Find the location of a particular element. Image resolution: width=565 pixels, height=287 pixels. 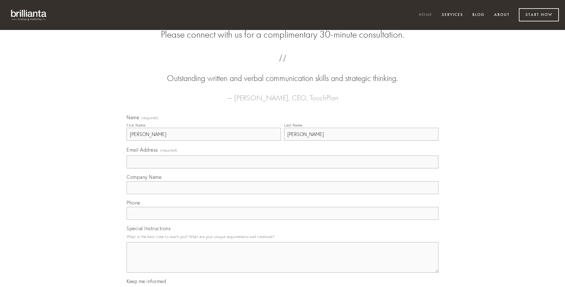

span: Email Address is located at coordinates (142, 150).